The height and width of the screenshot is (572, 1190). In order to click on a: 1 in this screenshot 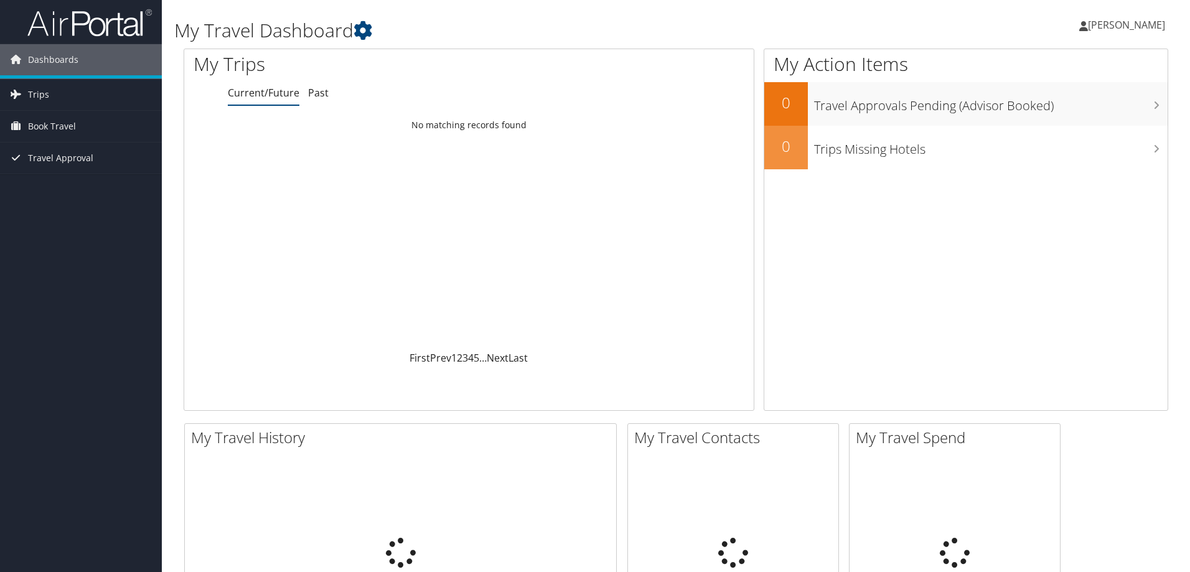, I will do `click(454, 358)`.